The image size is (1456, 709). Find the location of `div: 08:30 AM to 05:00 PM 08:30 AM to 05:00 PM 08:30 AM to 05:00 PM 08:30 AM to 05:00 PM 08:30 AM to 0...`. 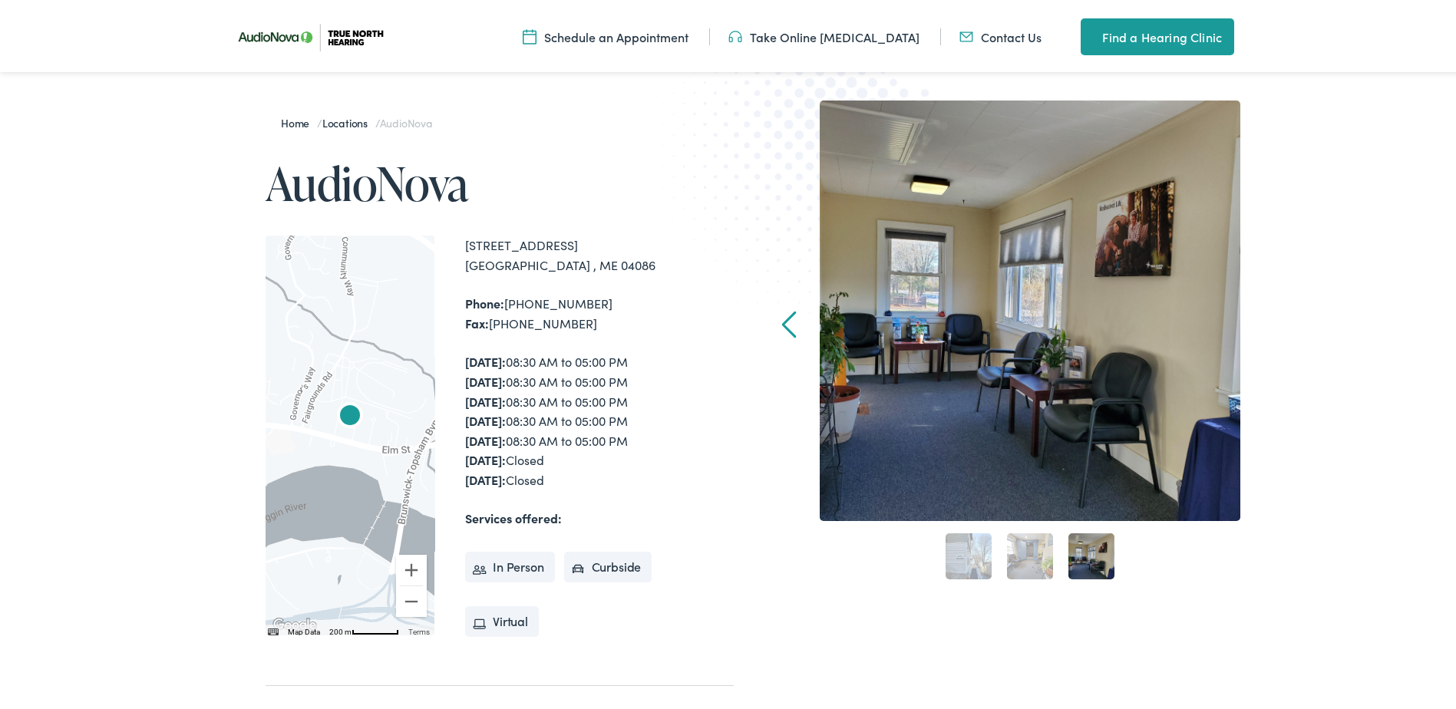

div: 08:30 AM to 05:00 PM 08:30 AM to 05:00 PM 08:30 AM to 05:00 PM 08:30 AM to 05:00 PM 08:30 AM to 0... is located at coordinates (600, 418).